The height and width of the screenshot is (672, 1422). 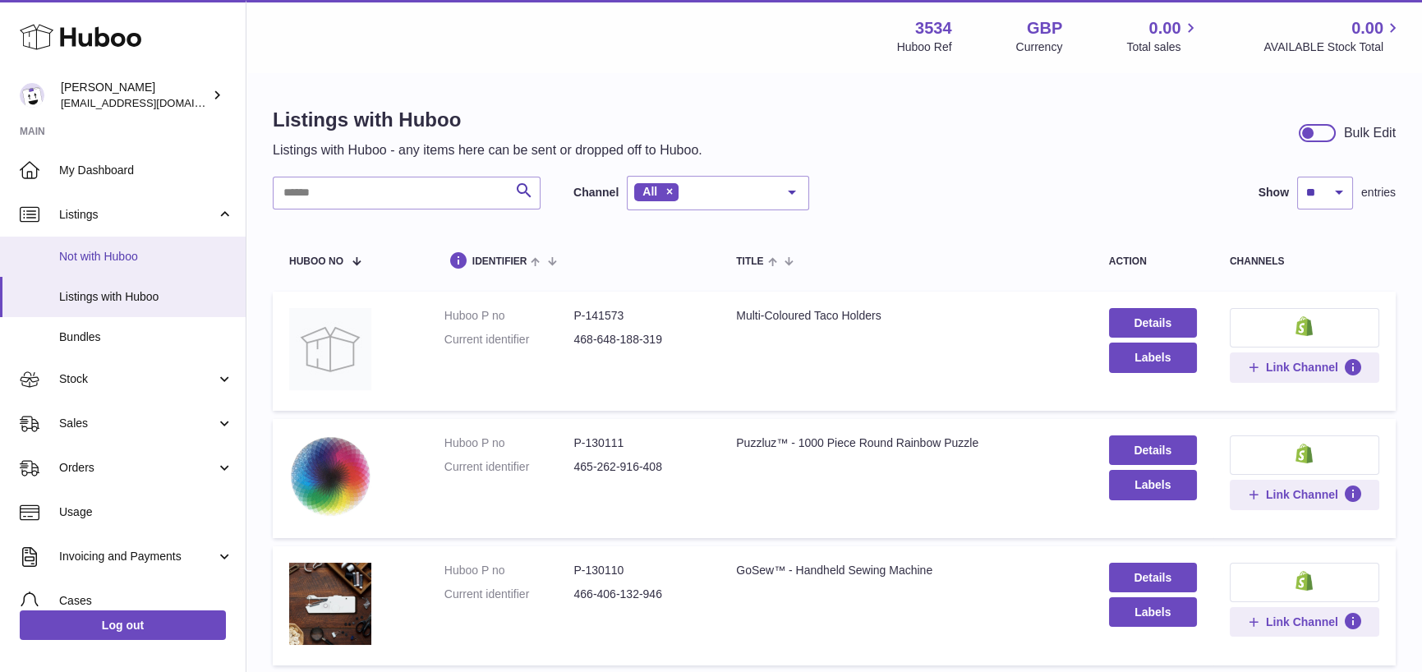 What do you see at coordinates (1274, 192) in the screenshot?
I see `label: Show` at bounding box center [1274, 192].